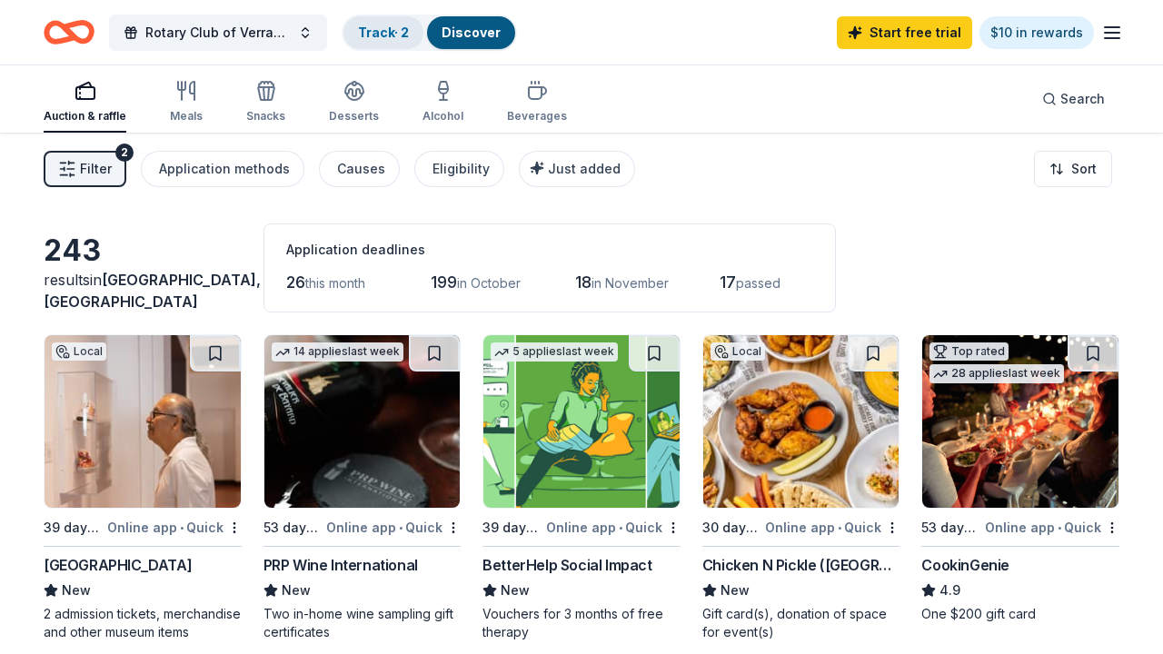 The width and height of the screenshot is (1163, 654). Describe the element at coordinates (1020, 614) in the screenshot. I see `div: One $200 gift card` at that location.